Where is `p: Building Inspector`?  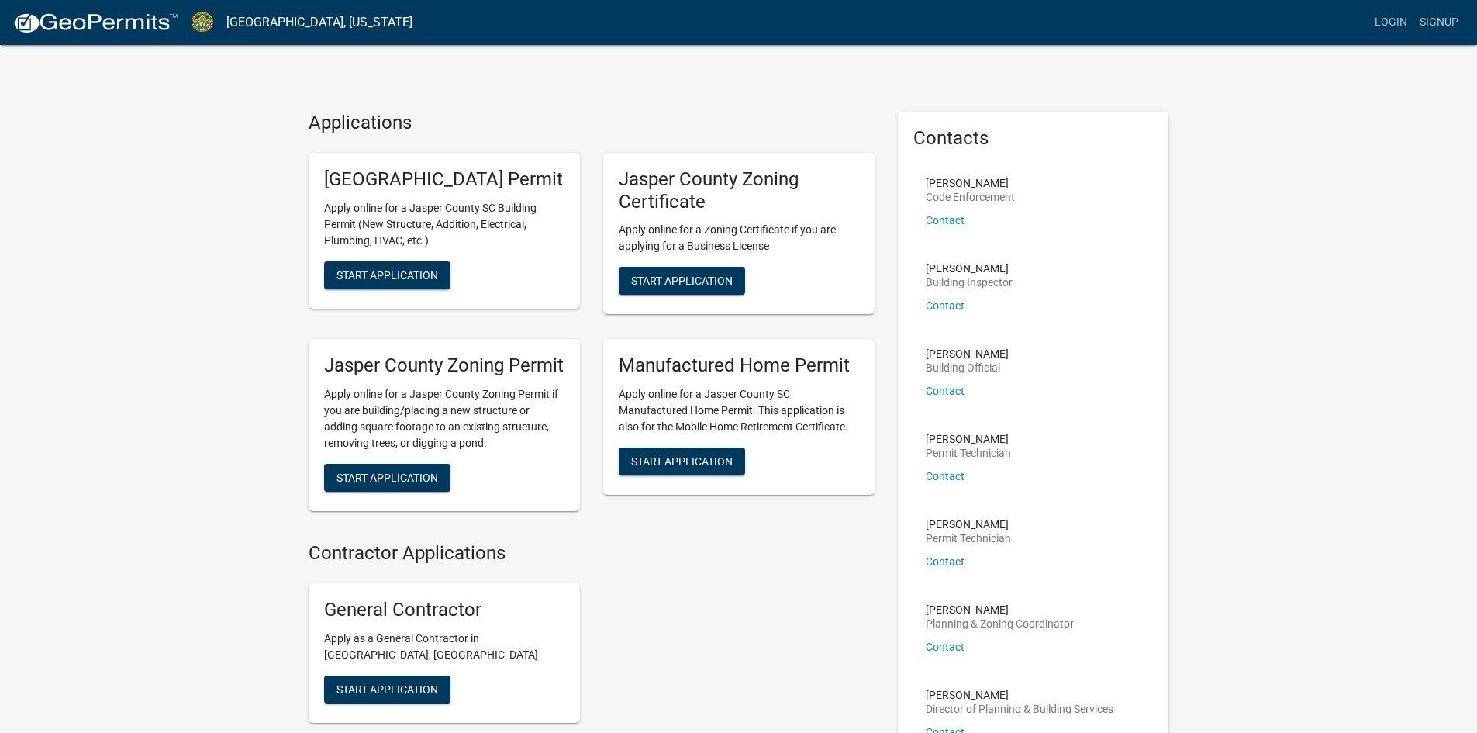 p: Building Inspector is located at coordinates (969, 282).